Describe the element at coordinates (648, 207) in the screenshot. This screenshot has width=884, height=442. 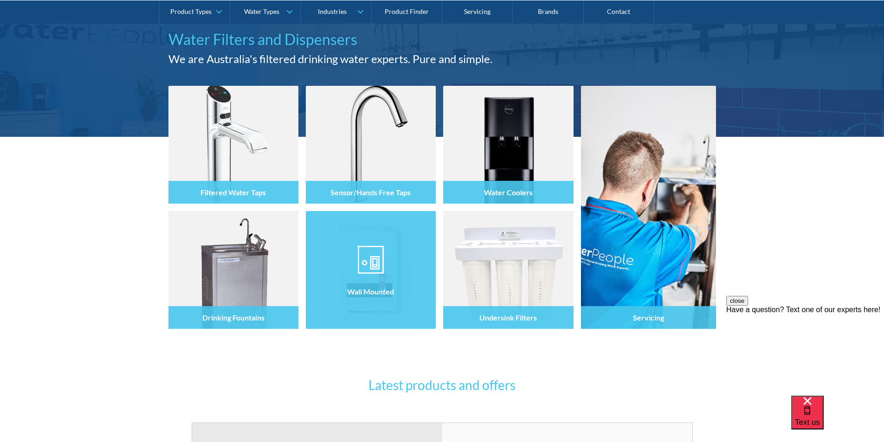
I see `a: Servicing` at that location.